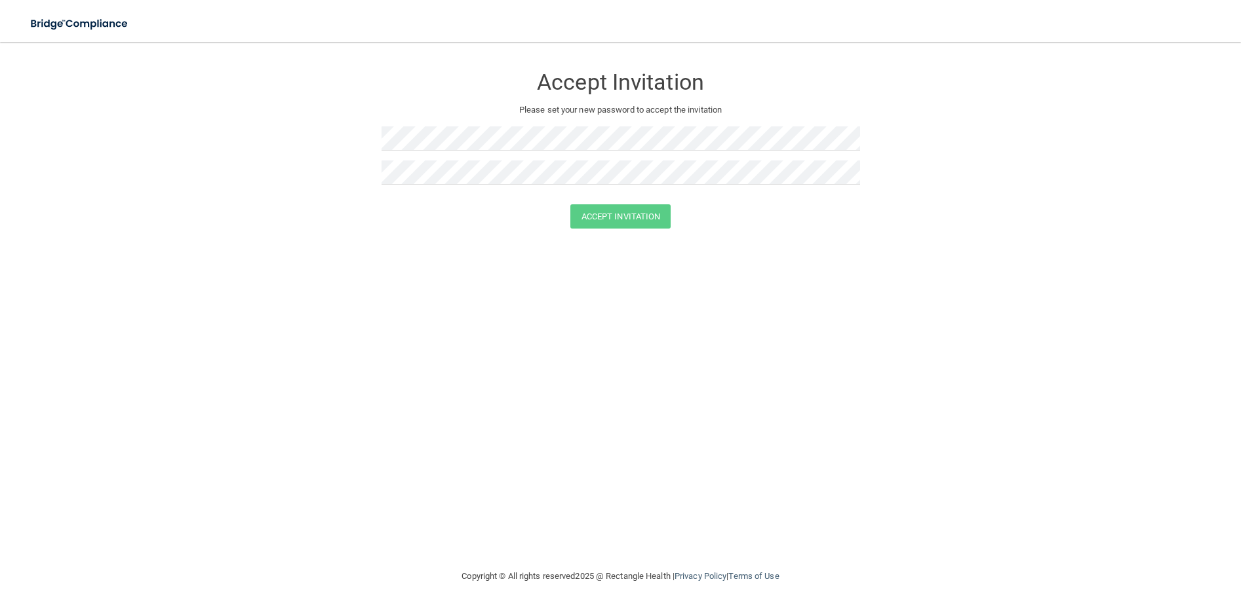 The width and height of the screenshot is (1241, 611). I want to click on a: Terms of Use, so click(753, 576).